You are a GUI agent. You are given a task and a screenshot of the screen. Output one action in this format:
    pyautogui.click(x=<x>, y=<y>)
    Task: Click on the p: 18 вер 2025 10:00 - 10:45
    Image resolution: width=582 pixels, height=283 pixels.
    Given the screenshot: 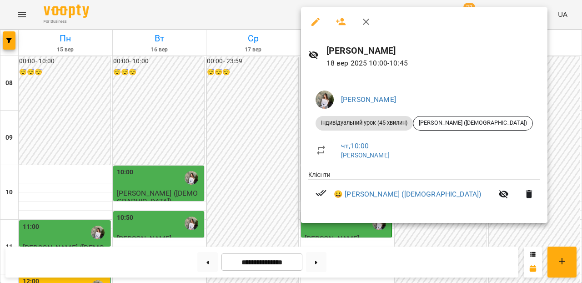 What is the action you would take?
    pyautogui.click(x=434, y=63)
    